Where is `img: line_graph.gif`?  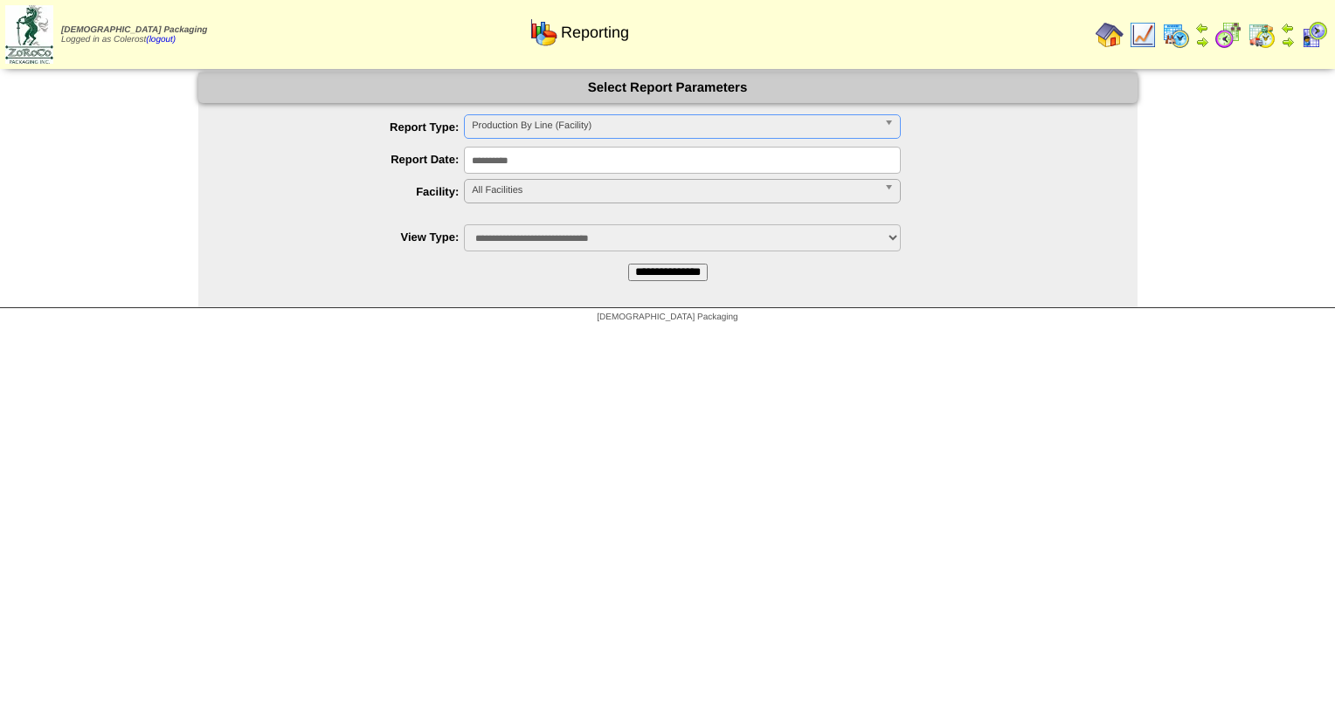 img: line_graph.gif is located at coordinates (1142, 35).